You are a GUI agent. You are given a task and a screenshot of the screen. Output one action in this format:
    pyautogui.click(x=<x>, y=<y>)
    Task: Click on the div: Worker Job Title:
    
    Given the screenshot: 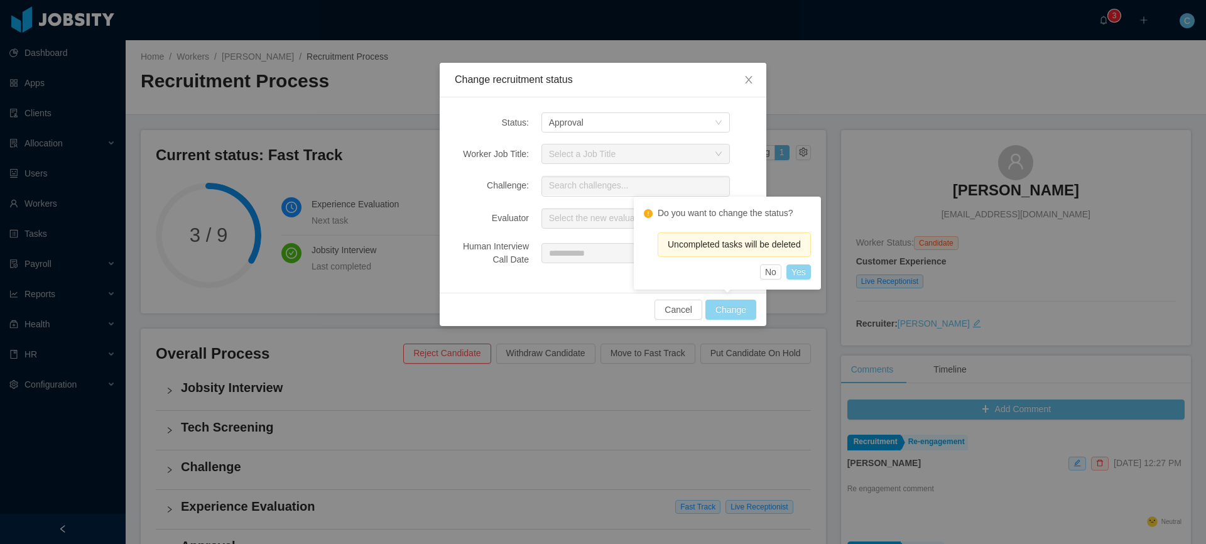 What is the action you would take?
    pyautogui.click(x=492, y=154)
    